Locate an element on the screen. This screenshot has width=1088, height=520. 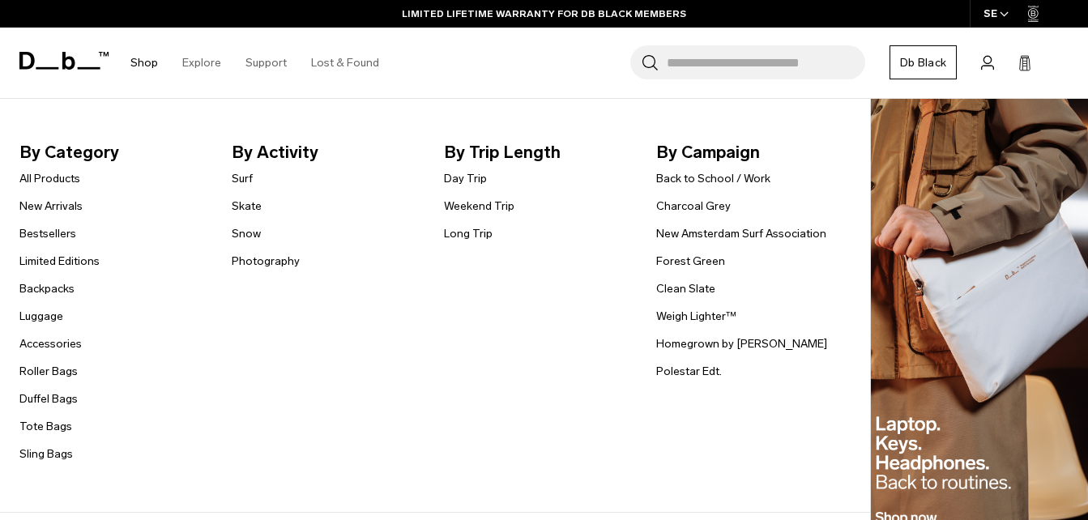
a: LIMITED LIFETIME WARRANTY FOR DB BLACK MEMBERS is located at coordinates (544, 14).